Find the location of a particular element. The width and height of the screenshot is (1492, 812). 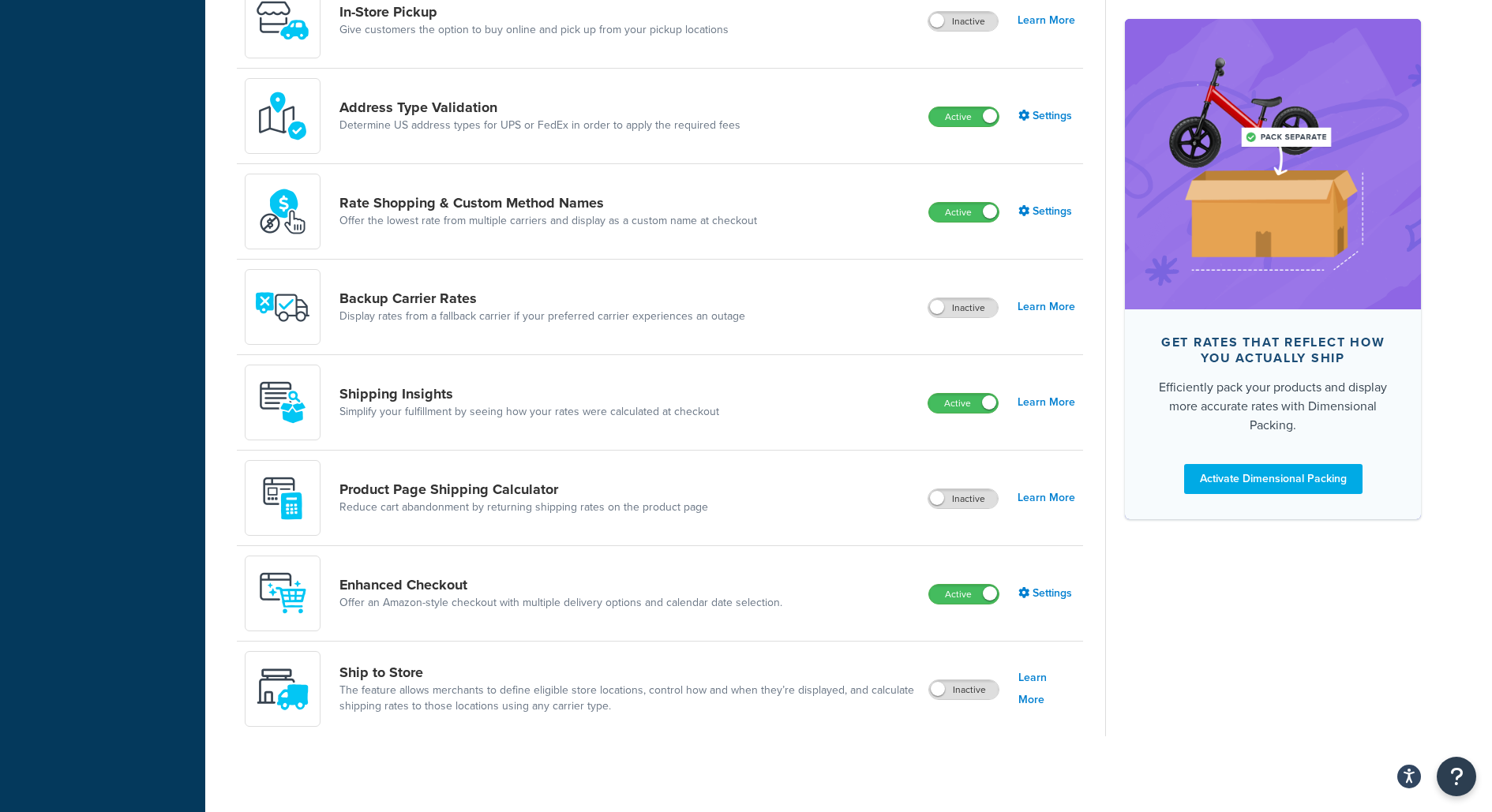

img: Acw9rhKYsOEjAAAAAElFTkSuQmCC is located at coordinates (283, 402).